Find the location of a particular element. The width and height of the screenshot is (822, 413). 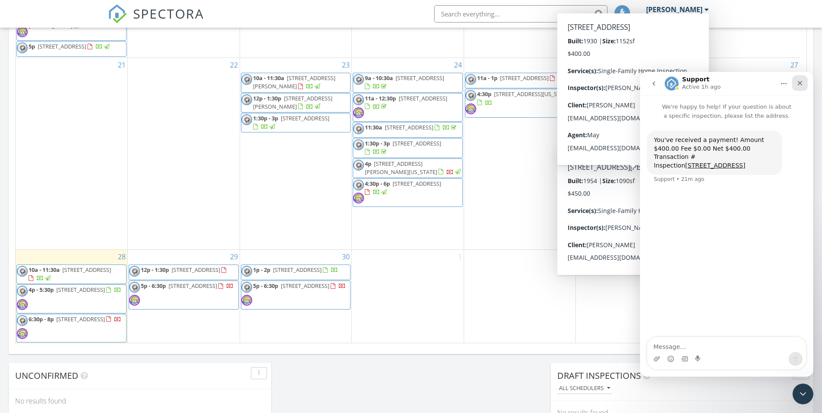

div: You've received a payment! Amount $400.00 Fee $0.00 Net $400.00 Transaction # Inspection[STREET_A... is located at coordinates (75, 81).